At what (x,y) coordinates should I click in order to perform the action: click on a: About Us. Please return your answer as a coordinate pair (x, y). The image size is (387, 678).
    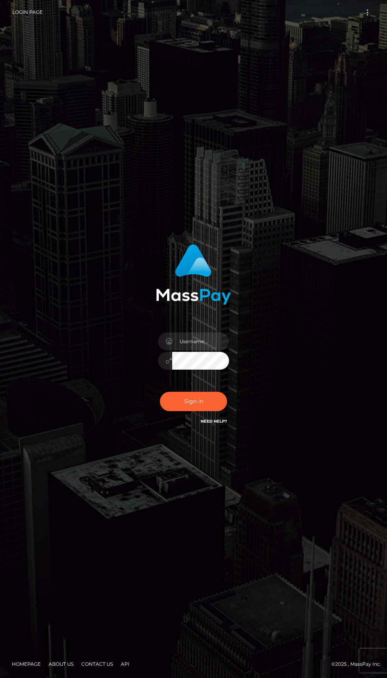
    Looking at the image, I should click on (61, 663).